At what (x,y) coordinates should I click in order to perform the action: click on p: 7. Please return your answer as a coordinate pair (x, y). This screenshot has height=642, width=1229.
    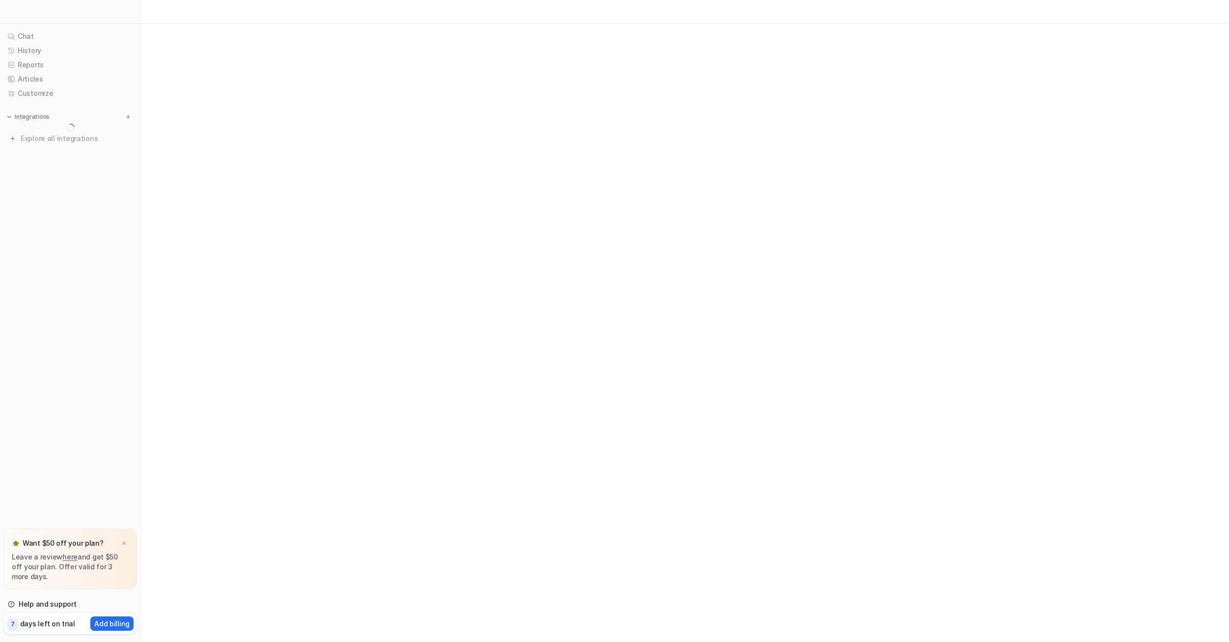
    Looking at the image, I should click on (13, 624).